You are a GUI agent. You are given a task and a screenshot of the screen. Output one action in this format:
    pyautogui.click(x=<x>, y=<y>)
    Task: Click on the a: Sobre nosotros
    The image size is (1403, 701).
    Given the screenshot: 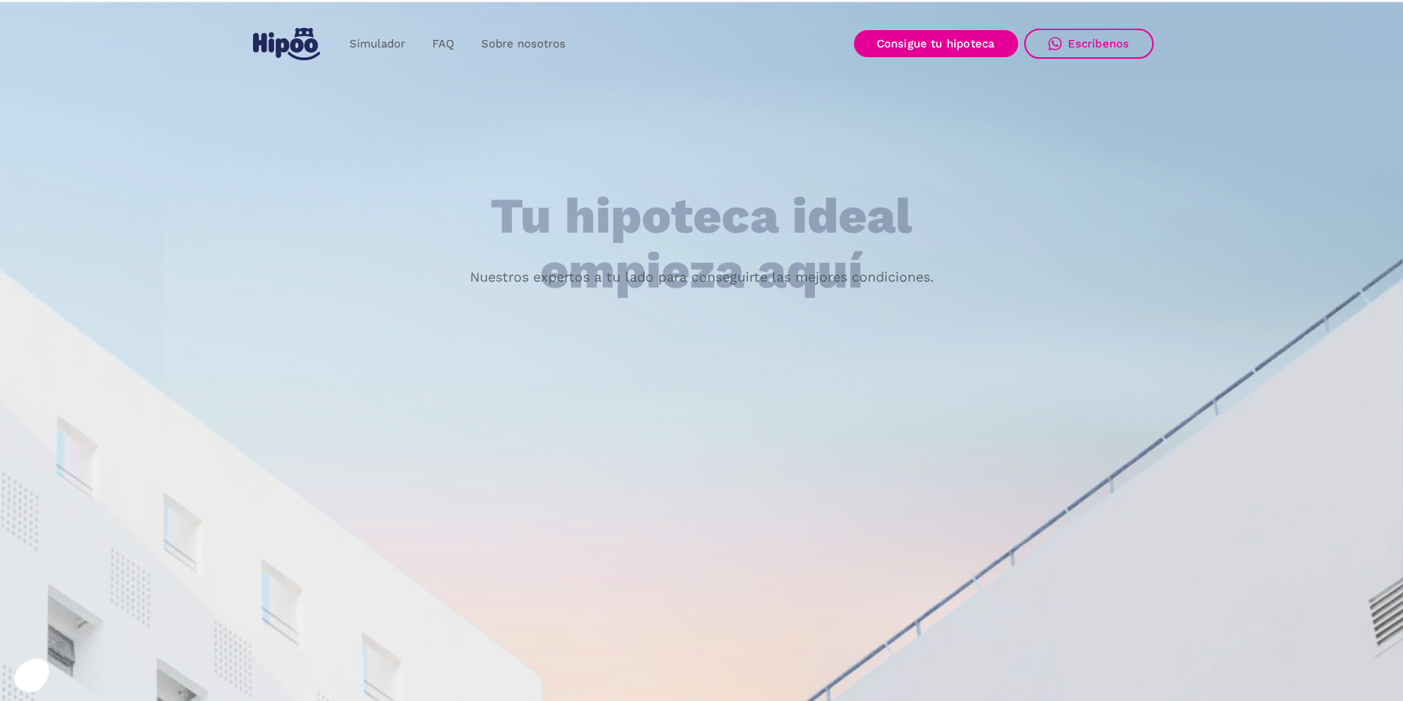 What is the action you would take?
    pyautogui.click(x=523, y=44)
    